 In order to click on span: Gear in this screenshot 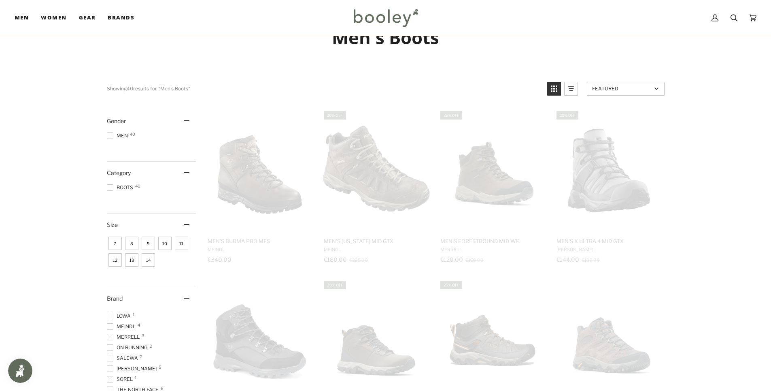, I will do `click(87, 18)`.